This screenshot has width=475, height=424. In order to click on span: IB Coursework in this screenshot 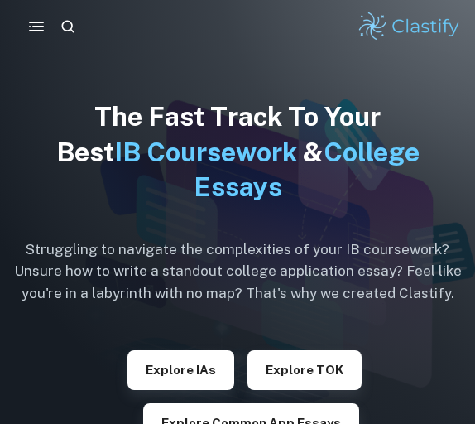, I will do `click(205, 151)`.